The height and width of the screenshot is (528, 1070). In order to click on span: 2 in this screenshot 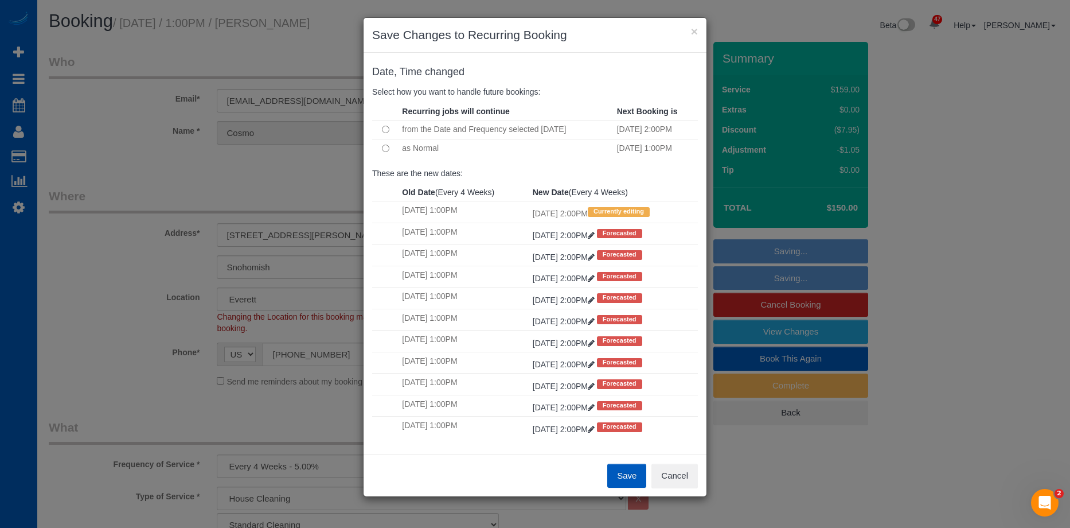, I will do `click(1059, 493)`.